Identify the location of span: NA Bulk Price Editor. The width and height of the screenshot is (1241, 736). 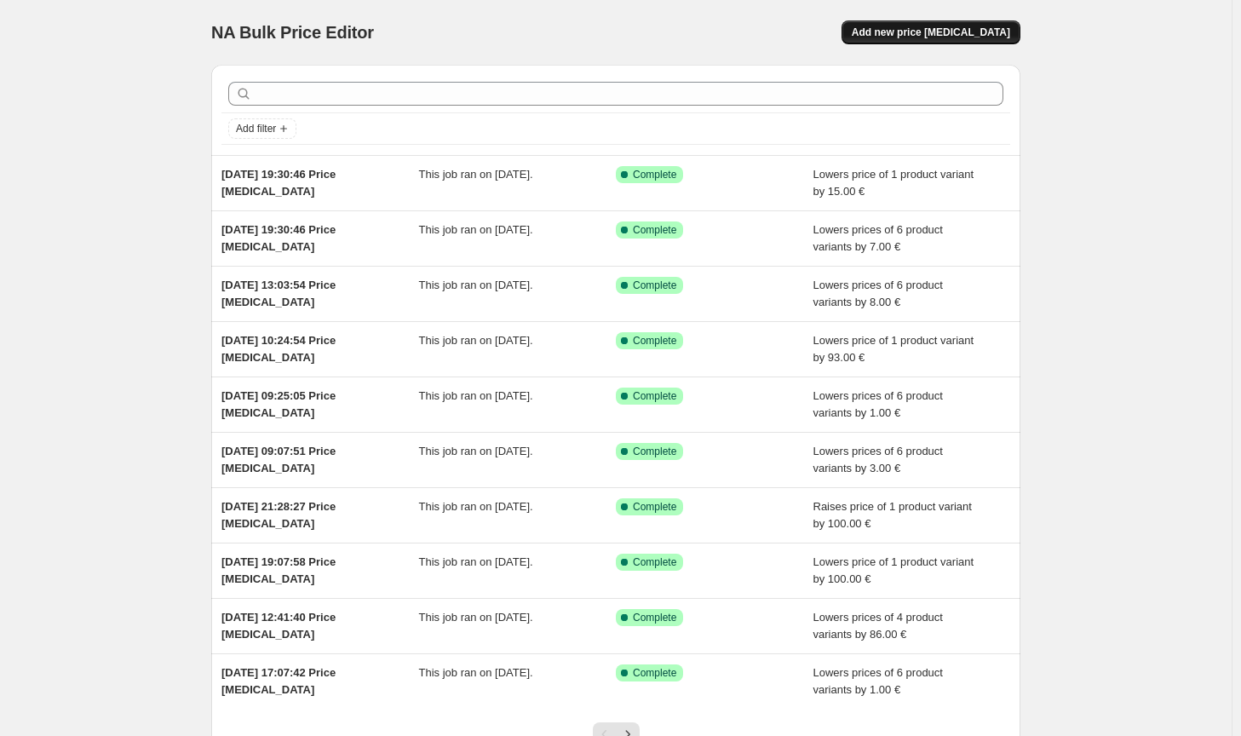
(292, 32).